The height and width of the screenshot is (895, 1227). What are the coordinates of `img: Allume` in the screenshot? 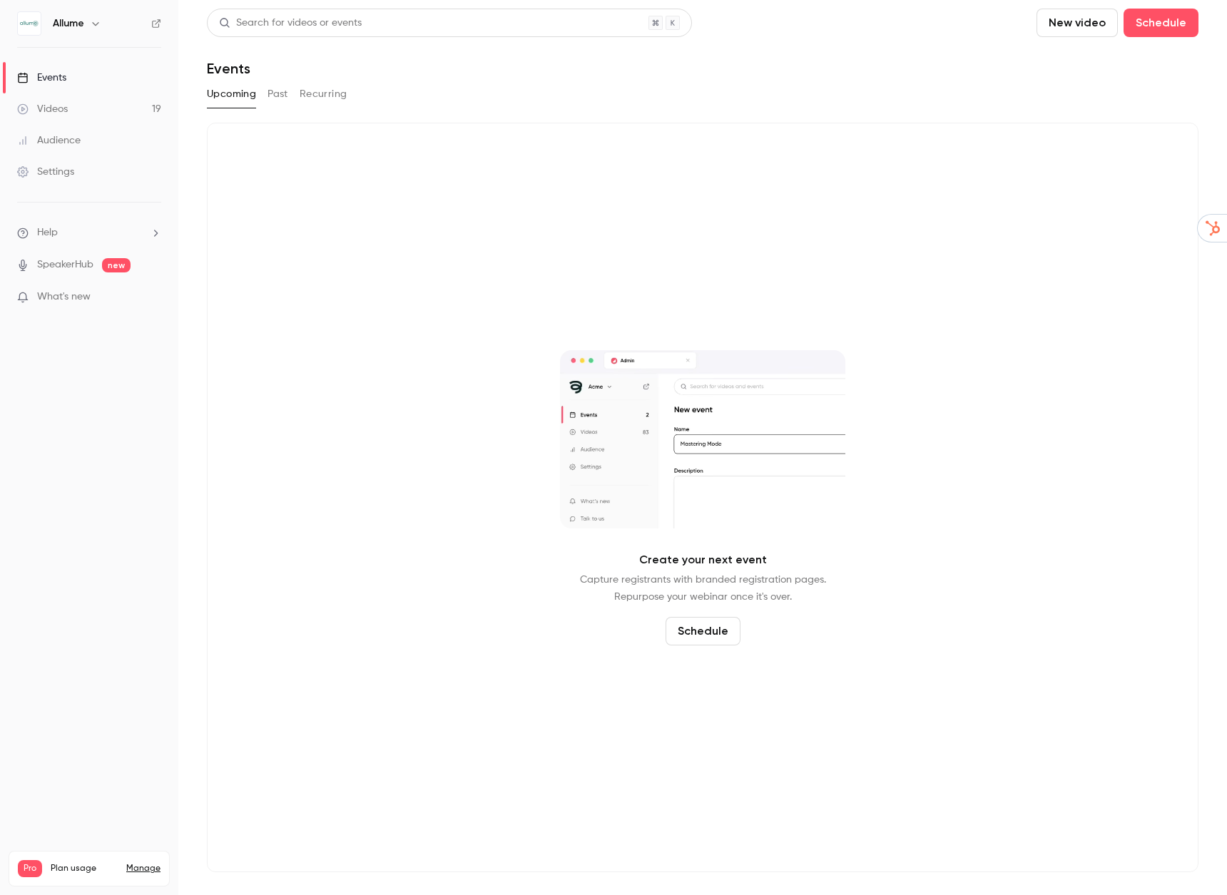 It's located at (29, 24).